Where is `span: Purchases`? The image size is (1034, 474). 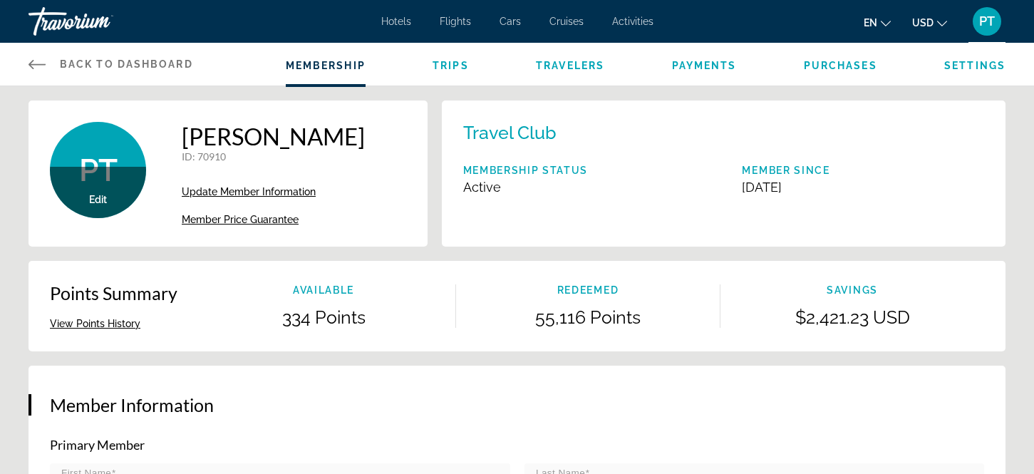
span: Purchases is located at coordinates (840, 66).